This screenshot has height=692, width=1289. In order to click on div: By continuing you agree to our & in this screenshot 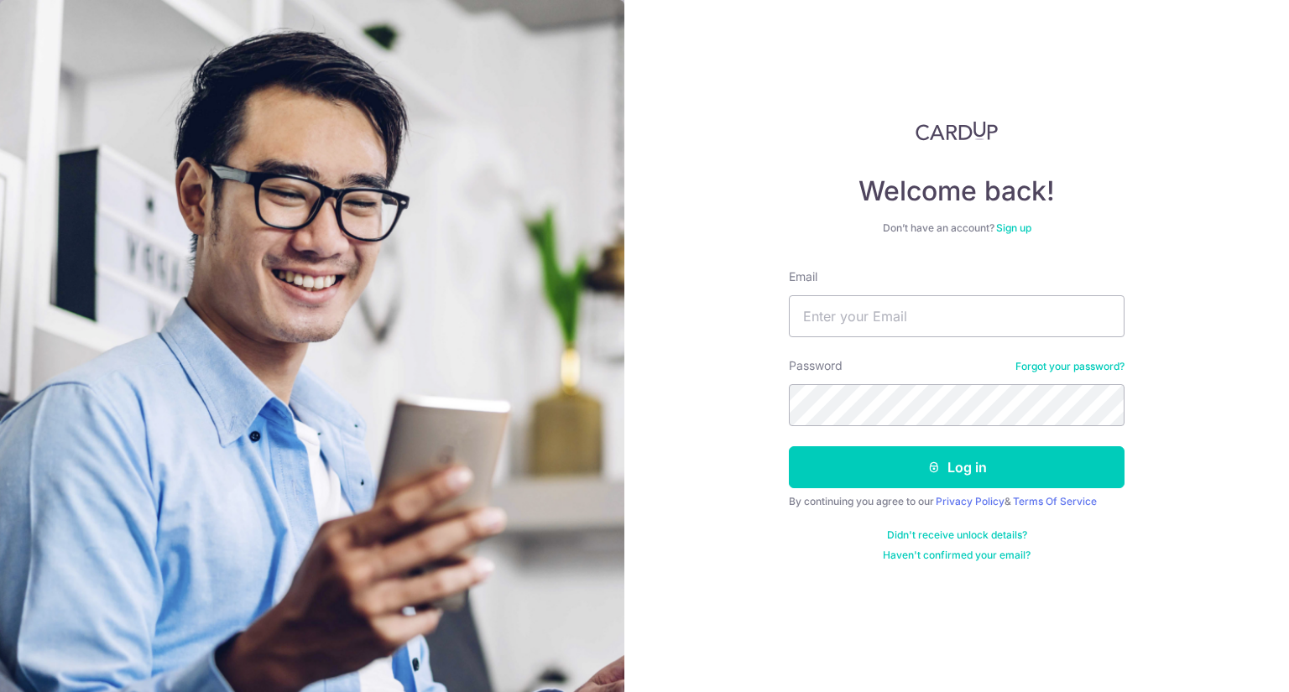, I will do `click(957, 502)`.